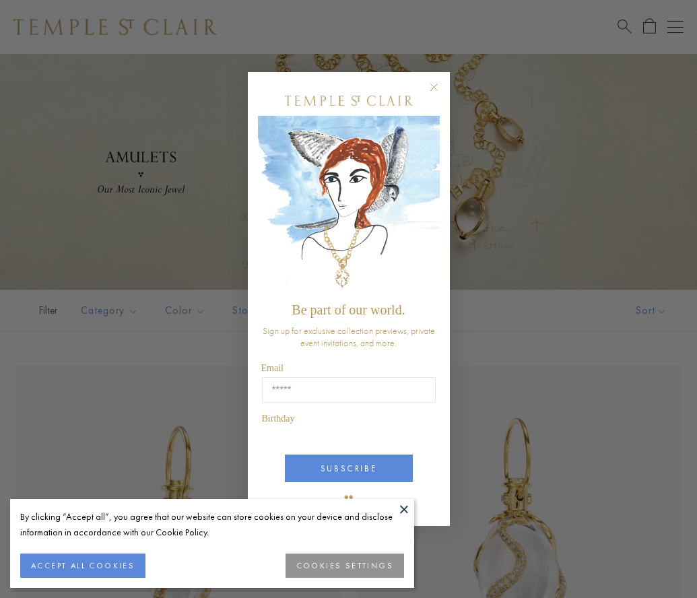 The height and width of the screenshot is (598, 697). What do you see at coordinates (83, 566) in the screenshot?
I see `button: ACCEPT ALL COOKIES` at bounding box center [83, 566].